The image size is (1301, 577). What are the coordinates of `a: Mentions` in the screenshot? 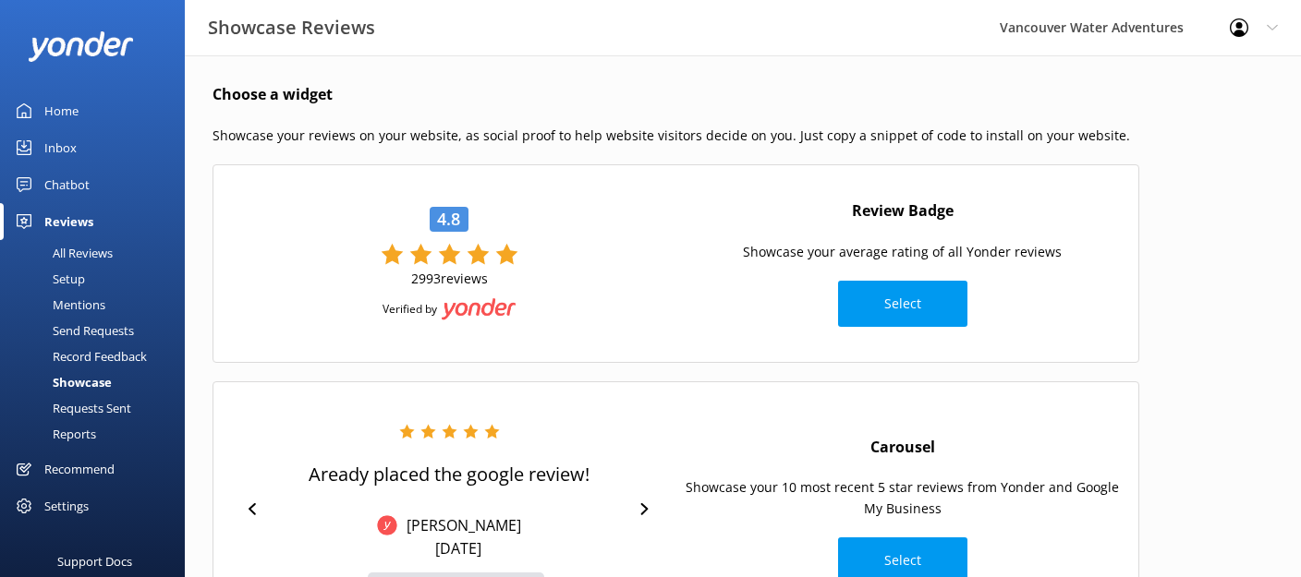 It's located at (98, 305).